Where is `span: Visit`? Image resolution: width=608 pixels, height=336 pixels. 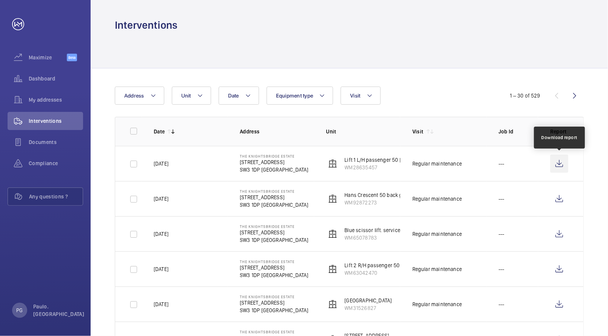
span: Visit is located at coordinates (355, 95).